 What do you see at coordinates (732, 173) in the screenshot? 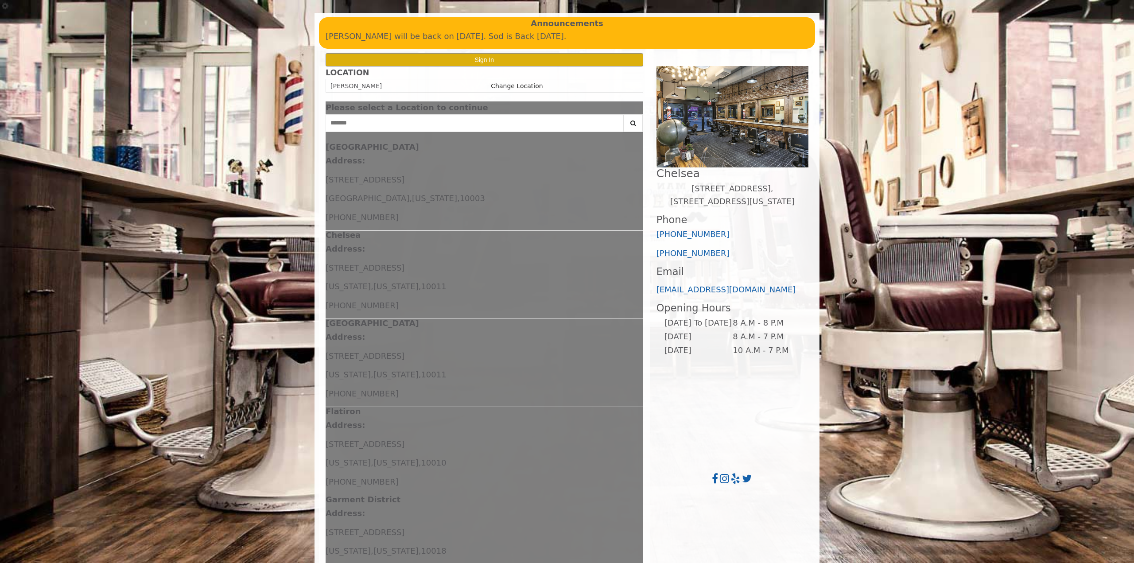
I see `h2: Chelsea` at bounding box center [732, 173].